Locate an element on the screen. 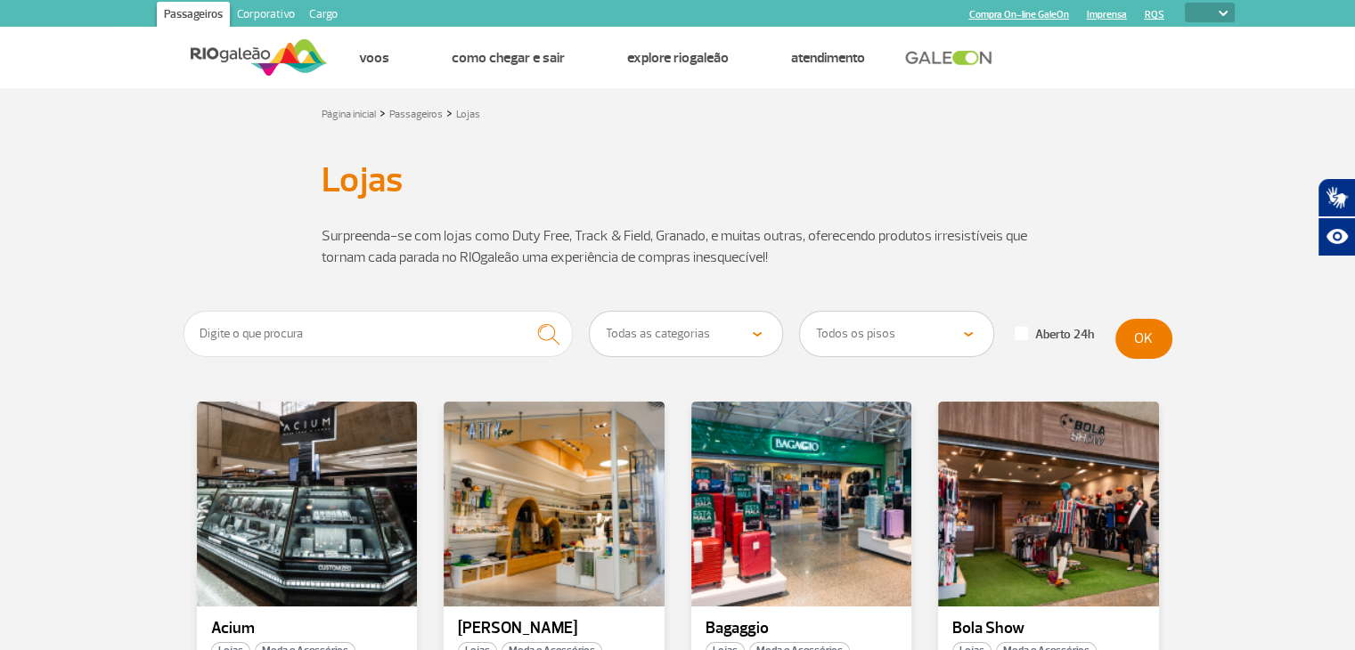  p: Bola Show is located at coordinates (1049, 629).